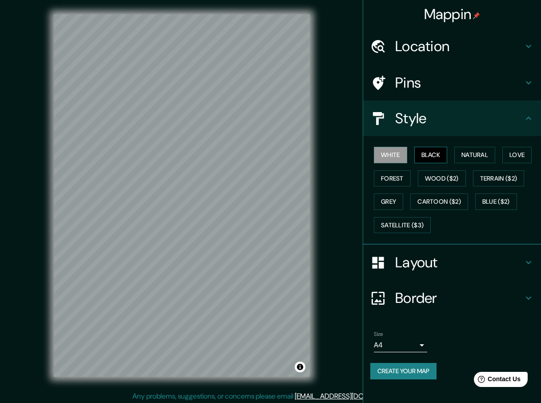  I want to click on h4: Mappin, so click(452, 14).